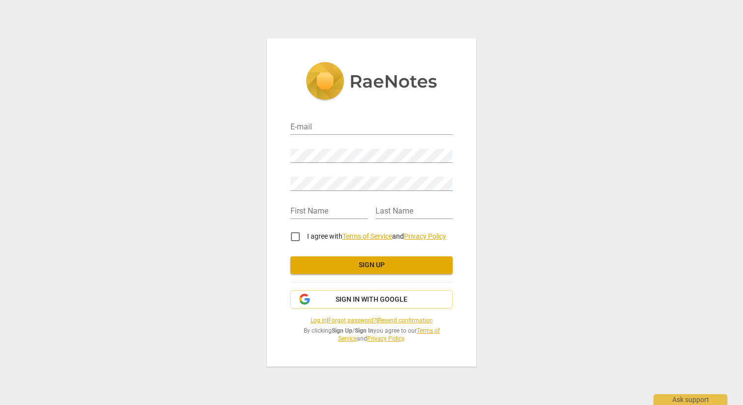  What do you see at coordinates (372, 299) in the screenshot?
I see `span: Sign in with Google` at bounding box center [372, 299].